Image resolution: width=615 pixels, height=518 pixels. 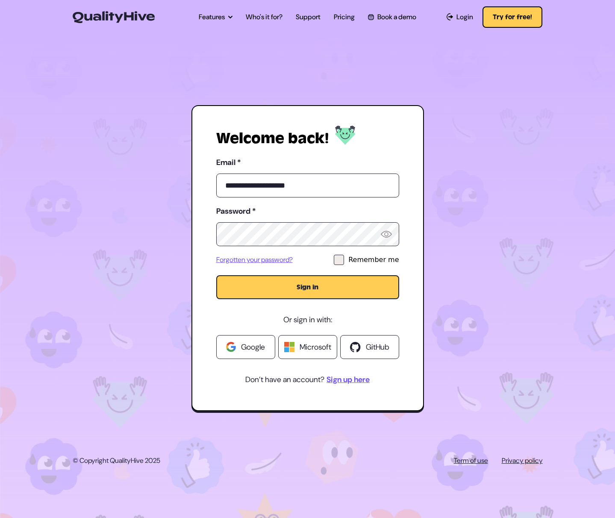 I want to click on img: Github, so click(x=355, y=347).